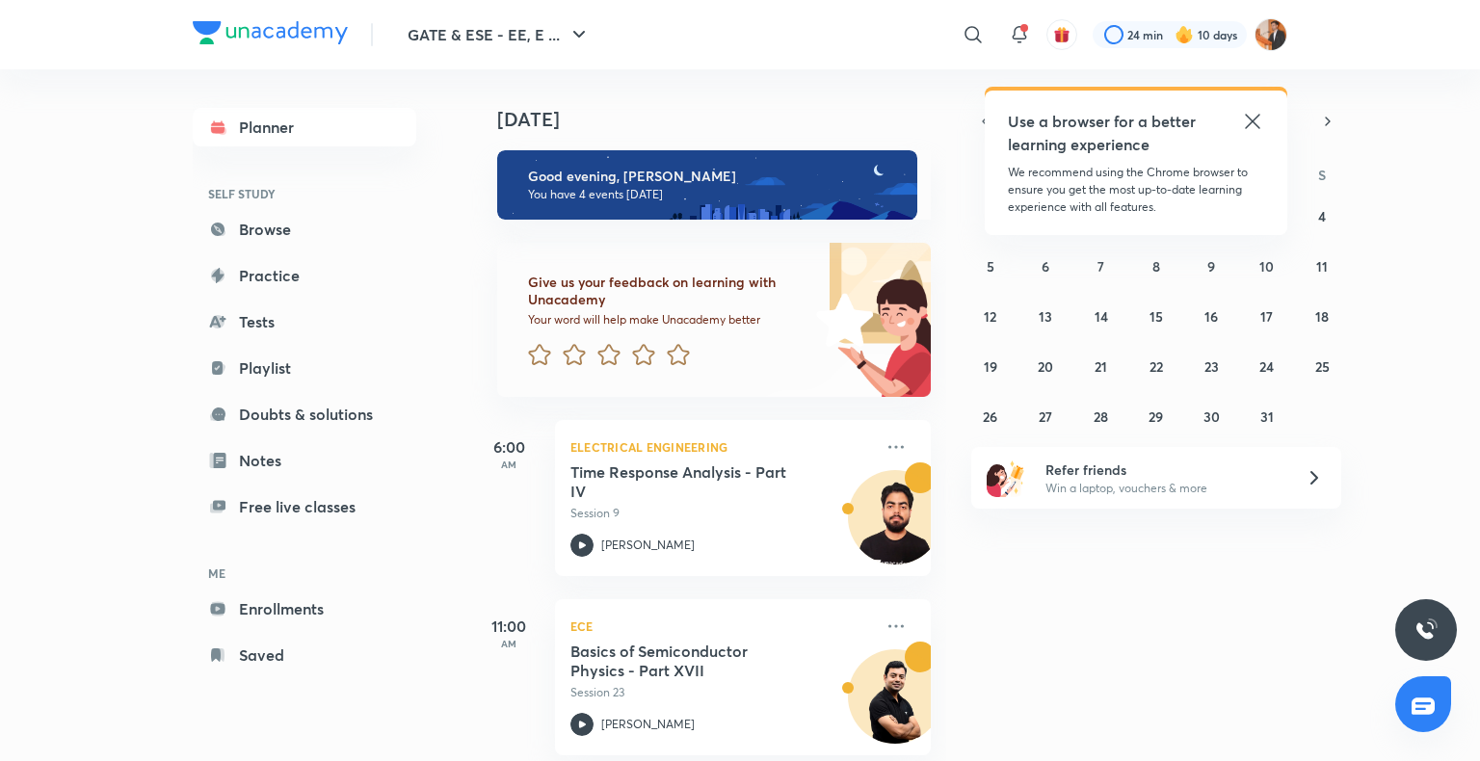 The height and width of the screenshot is (761, 1480). What do you see at coordinates (1322, 174) in the screenshot?
I see `abbr: Saturday` at bounding box center [1322, 174].